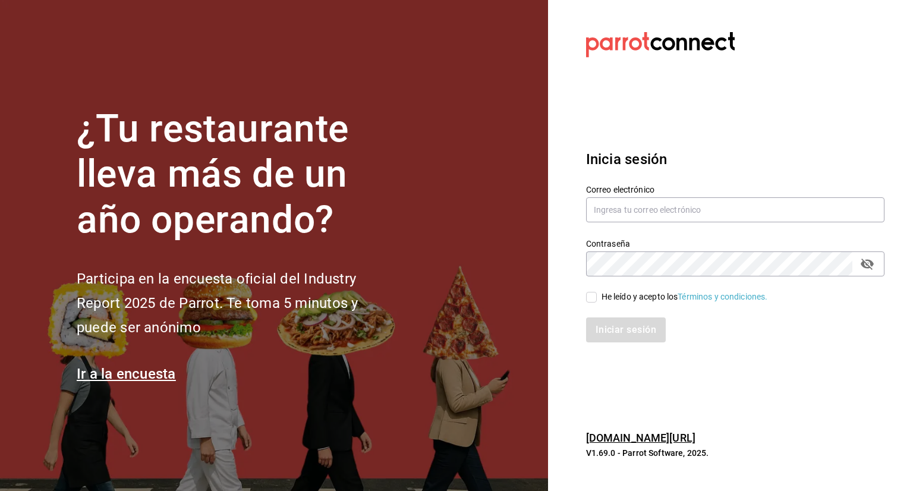 This screenshot has width=913, height=491. What do you see at coordinates (735, 210) in the screenshot?
I see `input: Ingresa tu correo electrónico` at bounding box center [735, 210].